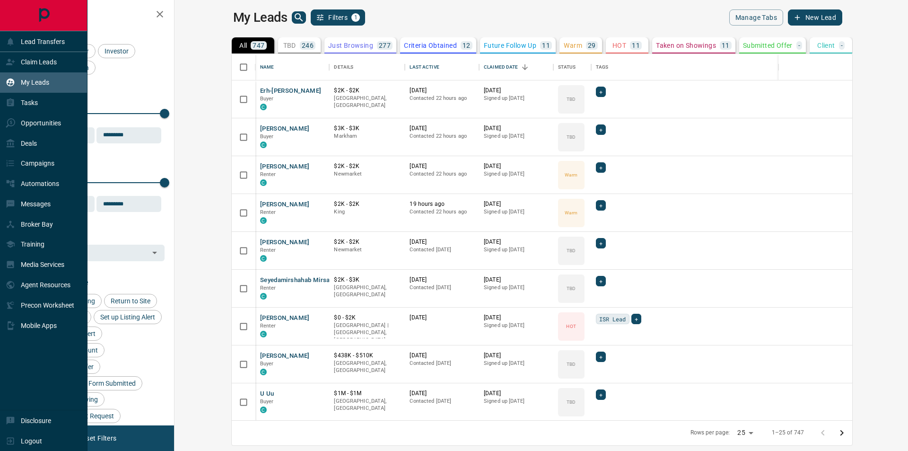 This screenshot has width=908, height=451. Describe the element at coordinates (442, 204) in the screenshot. I see `p: 19 hours ago` at that location.